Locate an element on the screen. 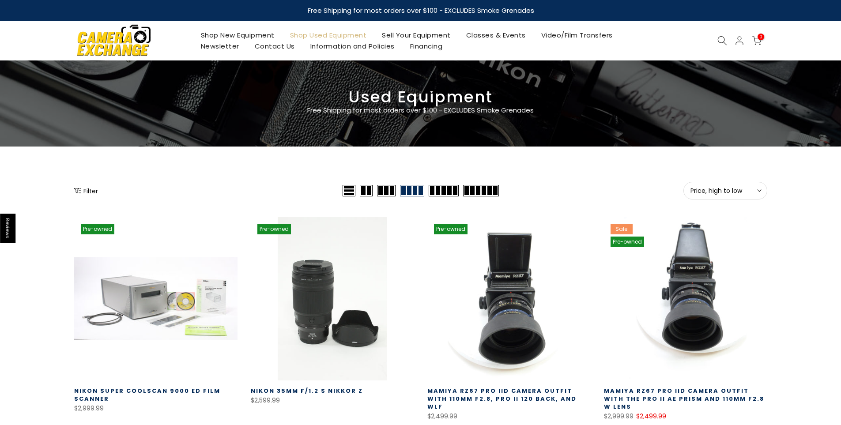  a: Information and Policies is located at coordinates (352, 46).